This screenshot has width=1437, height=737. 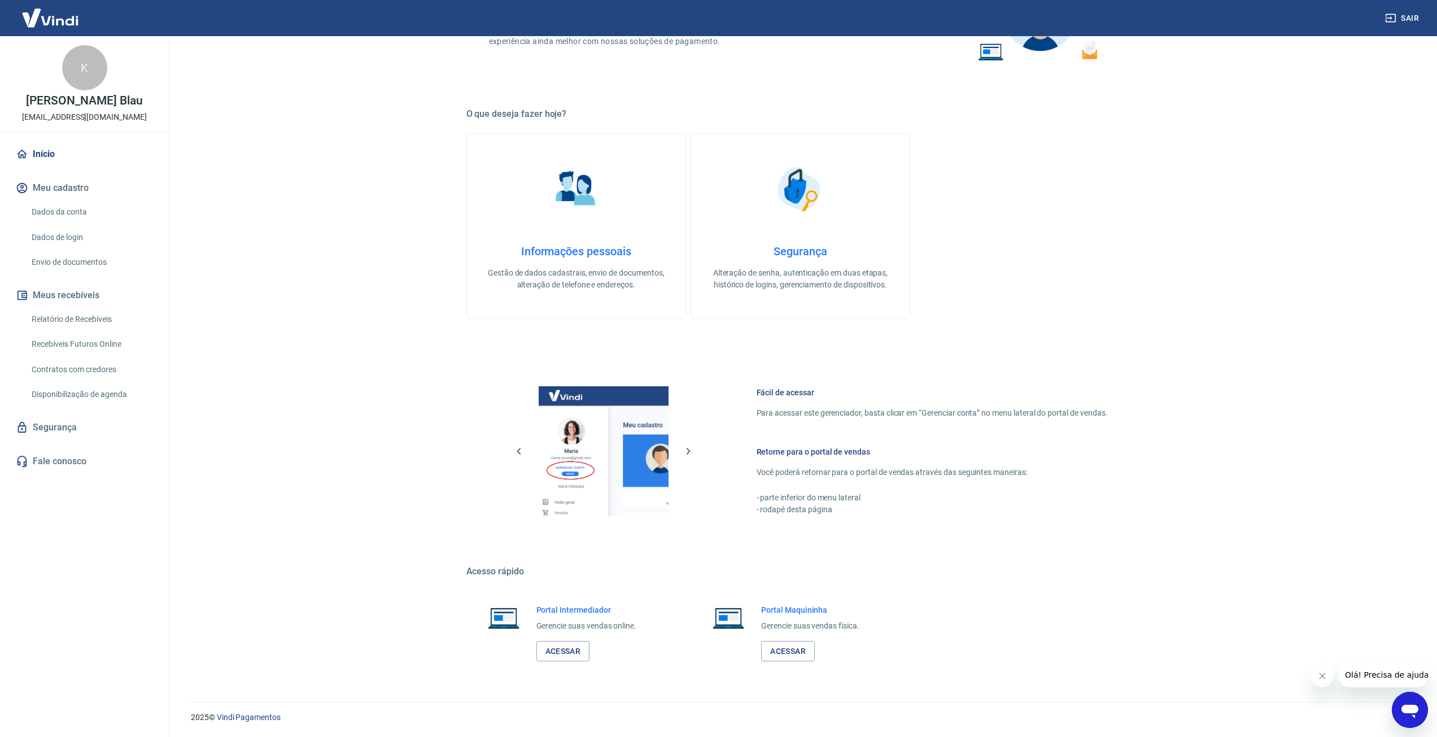 What do you see at coordinates (91, 262) in the screenshot?
I see `a: Envio de documentos` at bounding box center [91, 262].